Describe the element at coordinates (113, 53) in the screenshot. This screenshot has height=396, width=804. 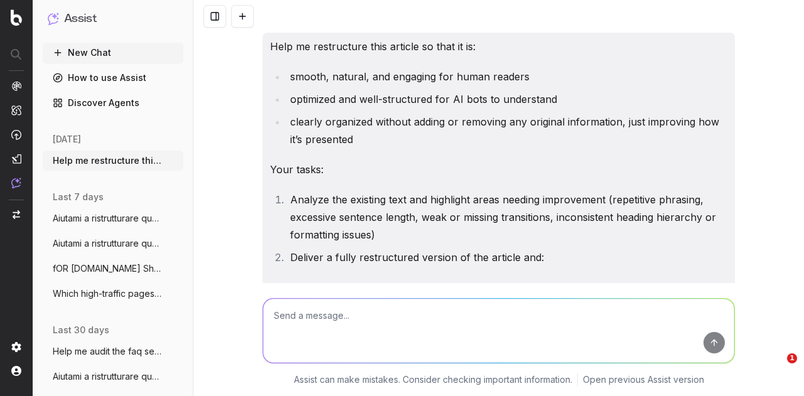
I see `button: New Chat` at that location.